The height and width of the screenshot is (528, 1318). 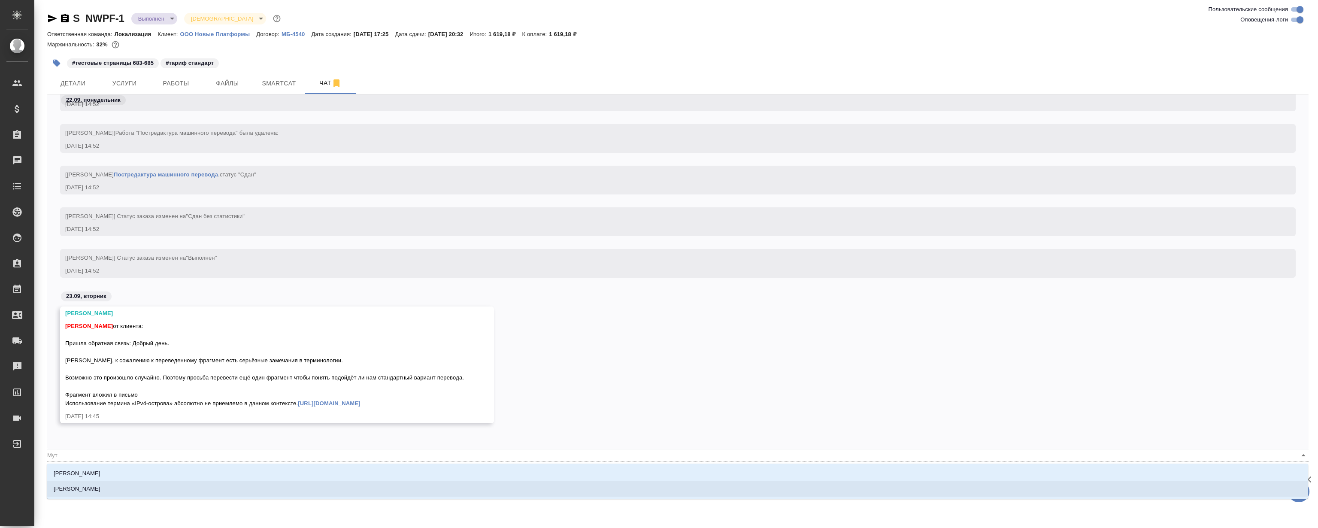 What do you see at coordinates (65, 18) in the screenshot?
I see `button: Скопировать ссылку` at bounding box center [65, 18].